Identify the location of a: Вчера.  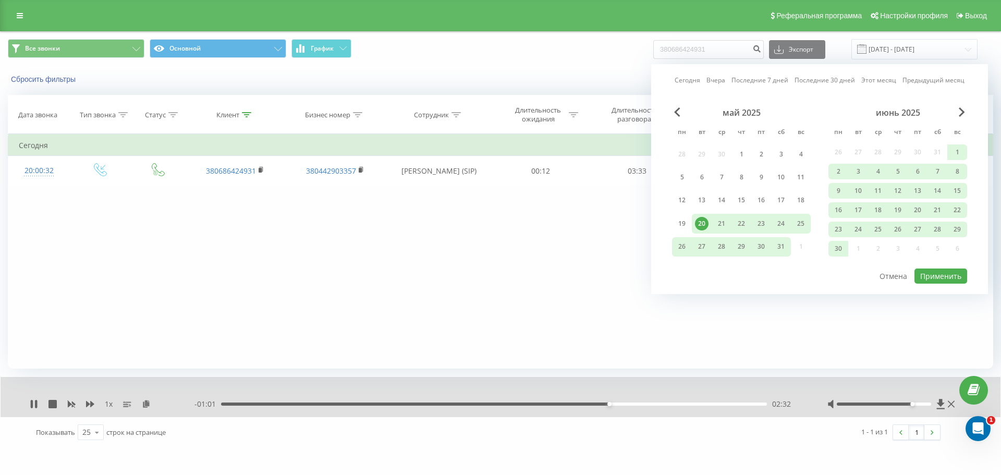
(716, 80).